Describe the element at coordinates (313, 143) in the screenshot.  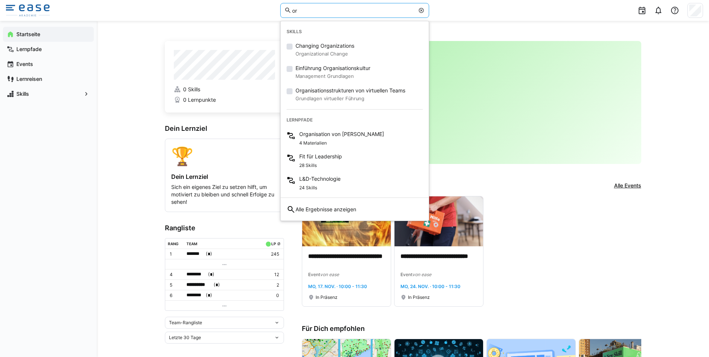
I see `span: 4 Materialien` at that location.